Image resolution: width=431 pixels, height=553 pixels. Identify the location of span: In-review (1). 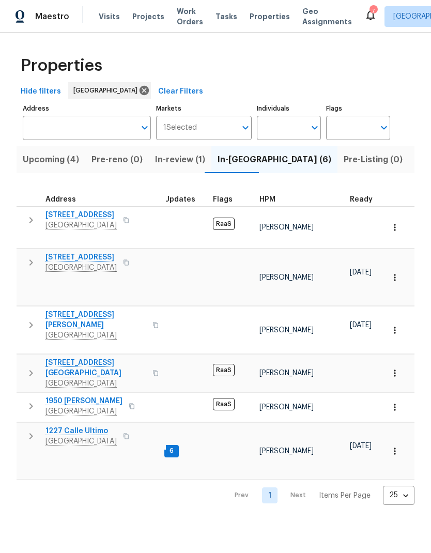
(180, 160).